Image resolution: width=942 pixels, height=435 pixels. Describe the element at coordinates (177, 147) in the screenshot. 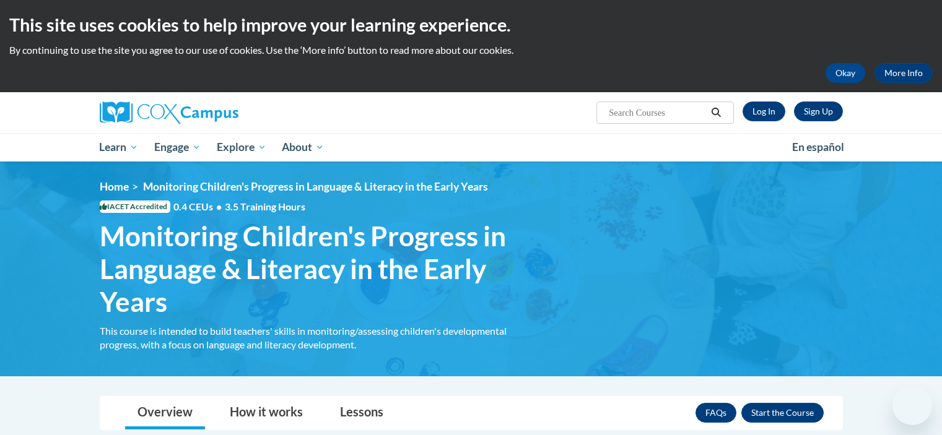

I see `a: Engage` at that location.